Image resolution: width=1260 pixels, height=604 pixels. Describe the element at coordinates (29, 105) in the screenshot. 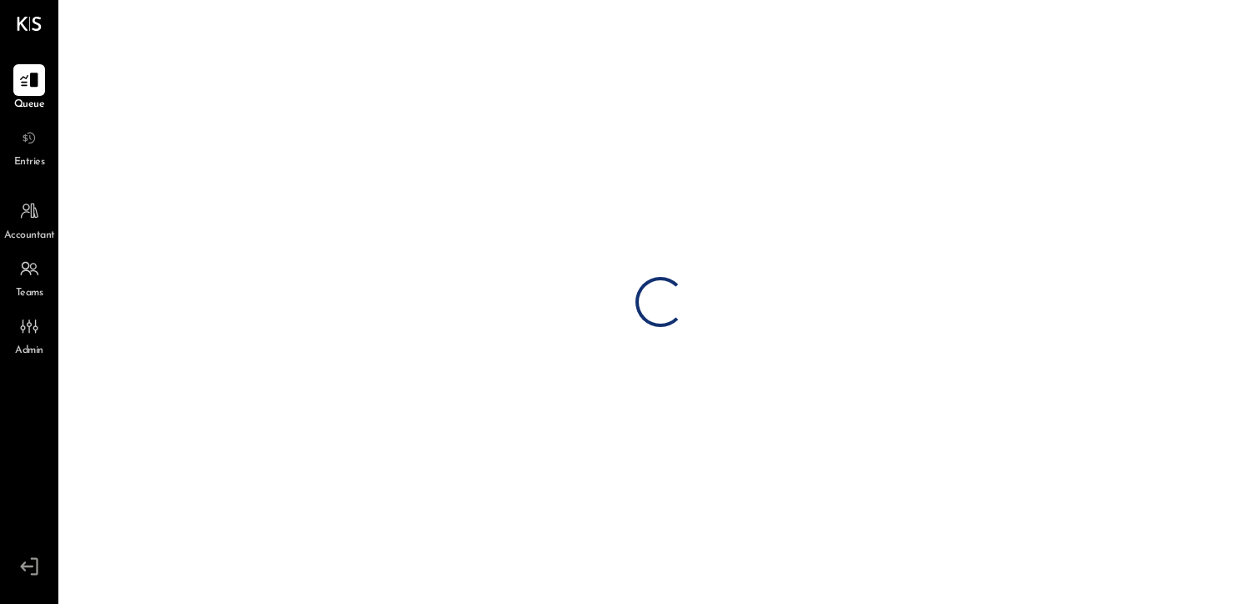

I see `span: Queue` at that location.